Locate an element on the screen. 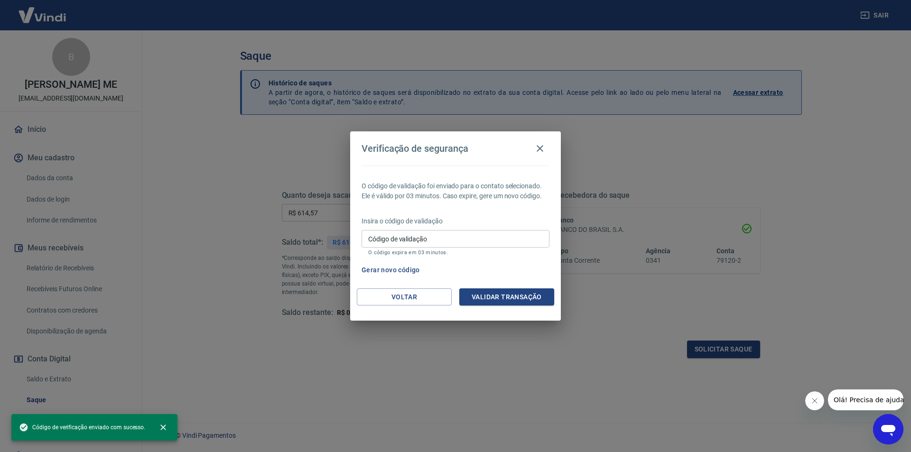  span: Olá! Precisa de ajuda? is located at coordinates (43, 10).